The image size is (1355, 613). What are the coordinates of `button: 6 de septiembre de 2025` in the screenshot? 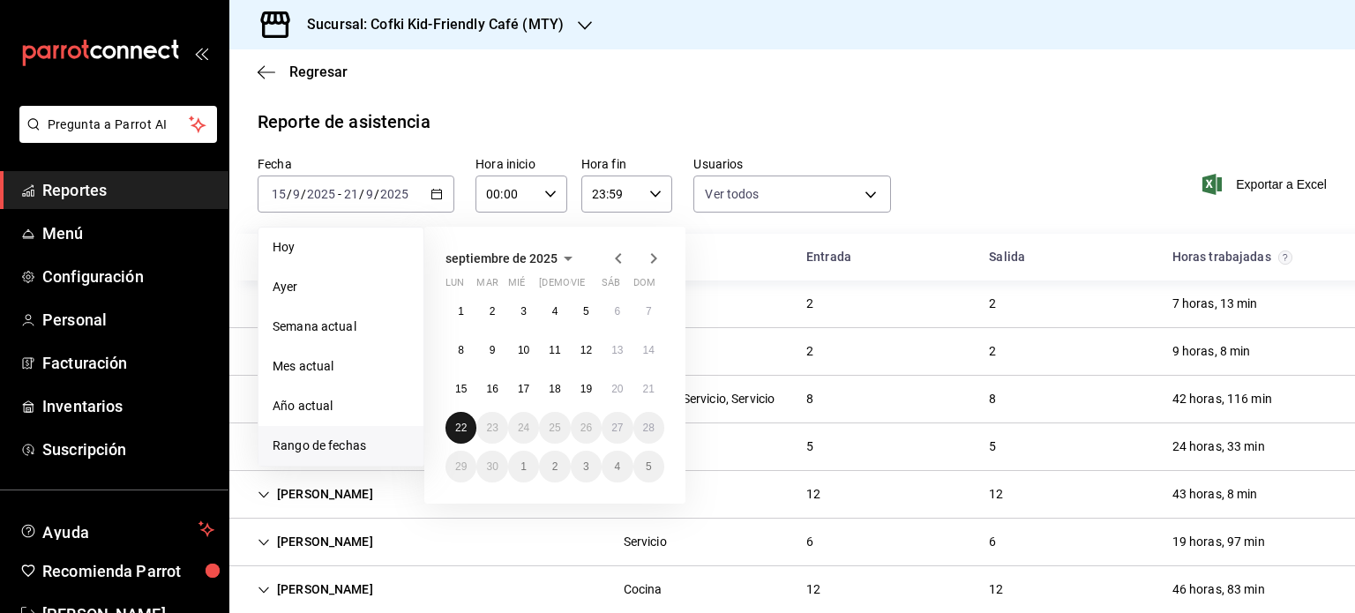 It's located at (617, 311).